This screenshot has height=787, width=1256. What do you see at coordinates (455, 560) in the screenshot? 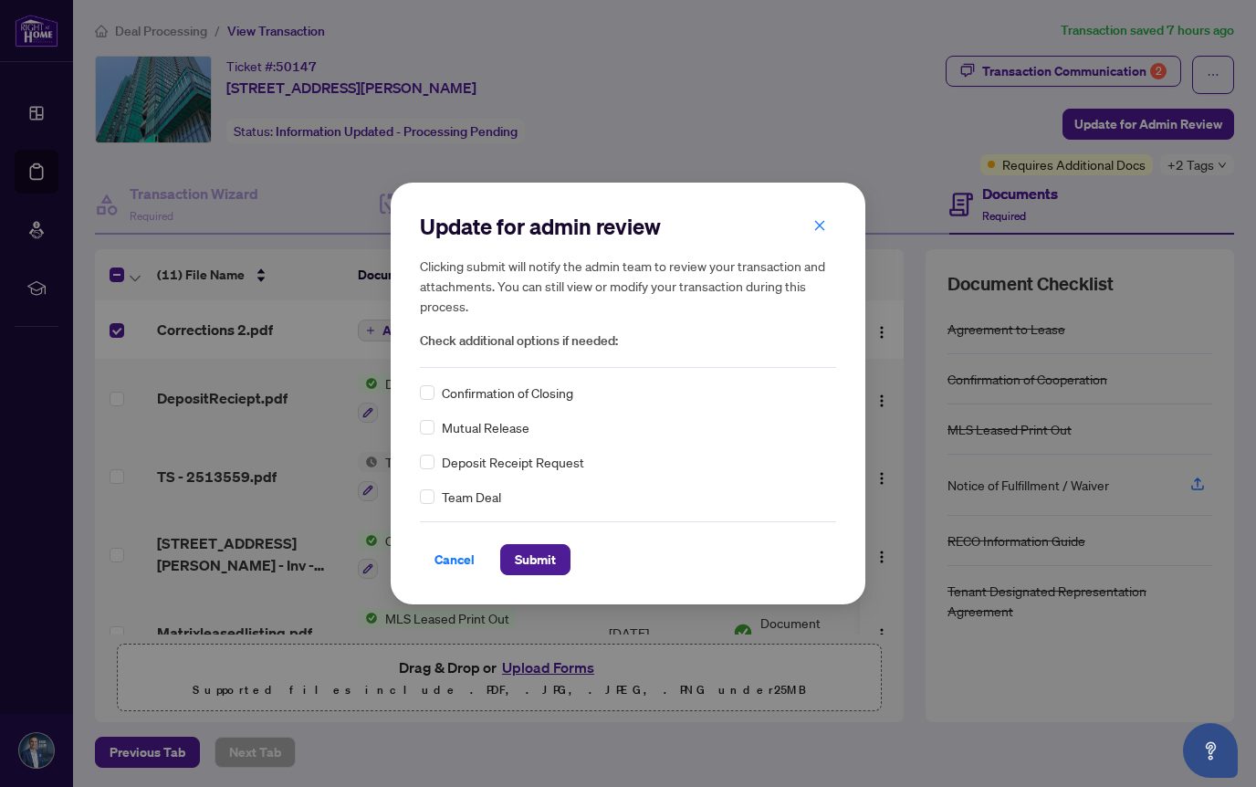
I see `span: Cancel` at bounding box center [455, 560].